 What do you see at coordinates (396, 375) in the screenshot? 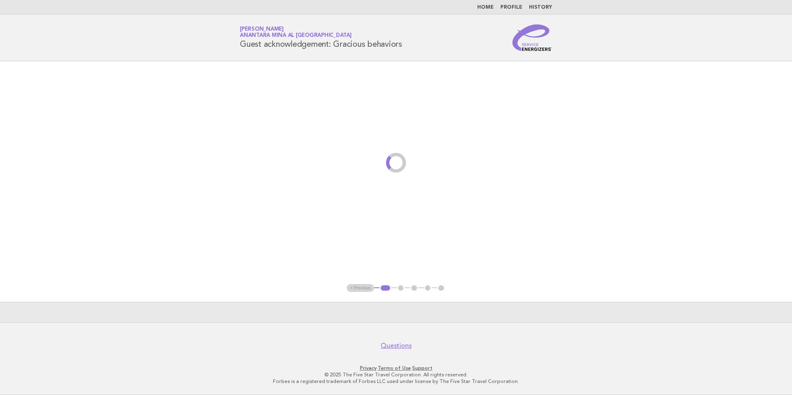
I see `p: © 2025 The Five Star Travel Corporation. All rights reserved.` at bounding box center [396, 375].